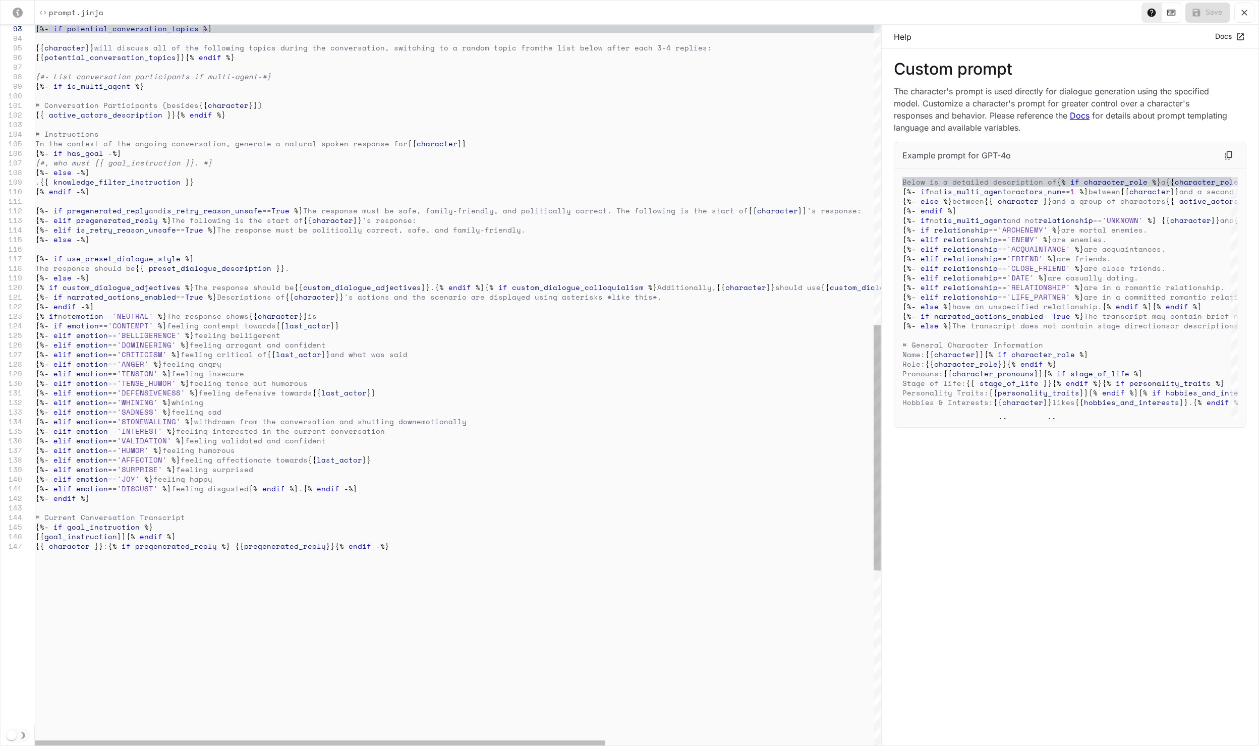 Image resolution: width=1259 pixels, height=746 pixels. What do you see at coordinates (1227, 220) in the screenshot?
I see `span: and` at bounding box center [1227, 220].